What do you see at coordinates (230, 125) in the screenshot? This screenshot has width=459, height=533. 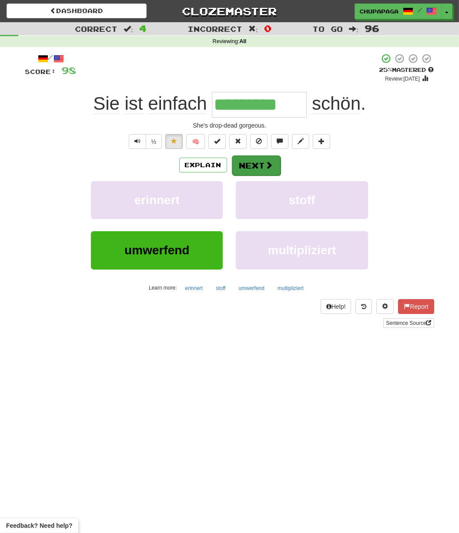 I see `div: She's drop-dead gorgeous.` at bounding box center [230, 125].